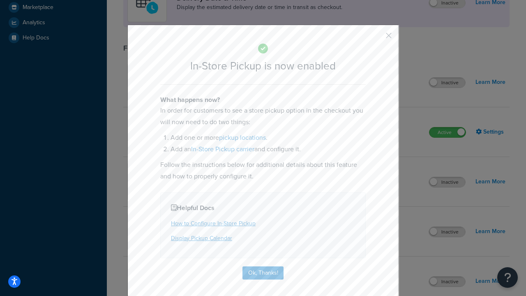 The height and width of the screenshot is (296, 526). What do you see at coordinates (263, 66) in the screenshot?
I see `h2: In-Store Pickup is now enabled` at bounding box center [263, 66].